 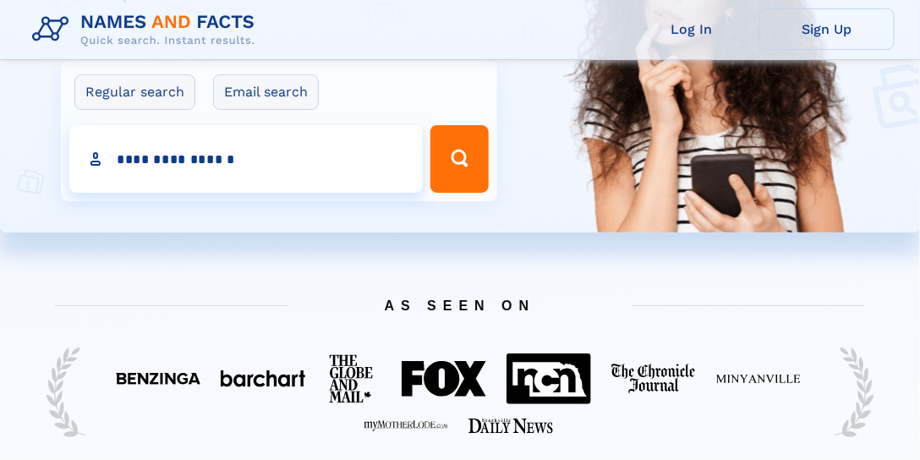 What do you see at coordinates (444, 379) in the screenshot?
I see `img: Featured on FOX 40` at bounding box center [444, 379].